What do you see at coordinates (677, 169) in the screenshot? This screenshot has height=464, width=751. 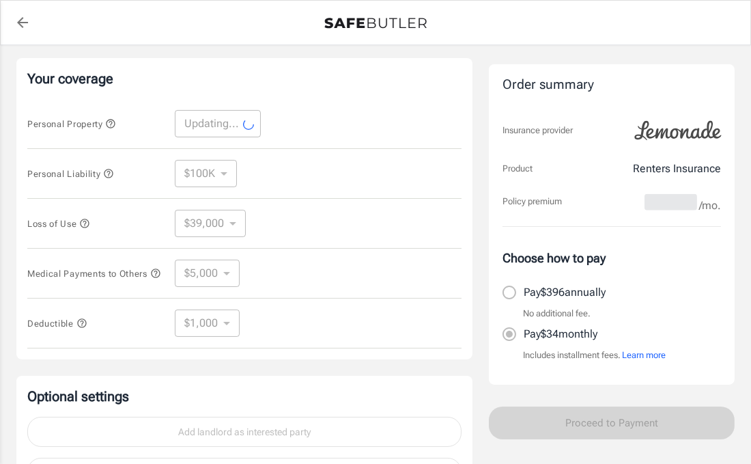 I see `p: Renters Insurance` at bounding box center [677, 169].